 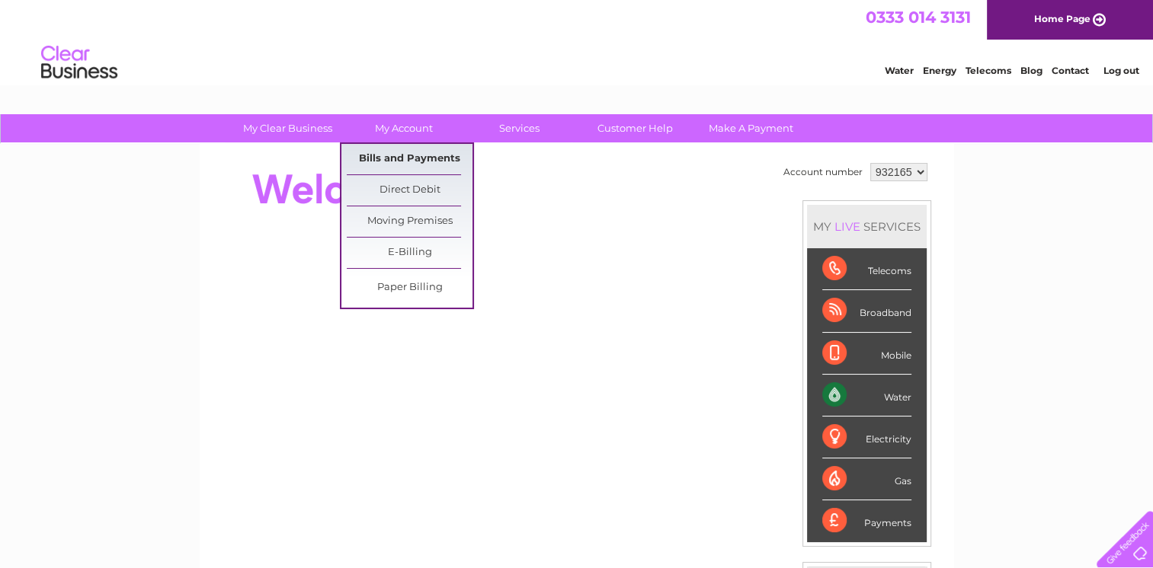 What do you see at coordinates (1031, 70) in the screenshot?
I see `a: Blog` at bounding box center [1031, 70].